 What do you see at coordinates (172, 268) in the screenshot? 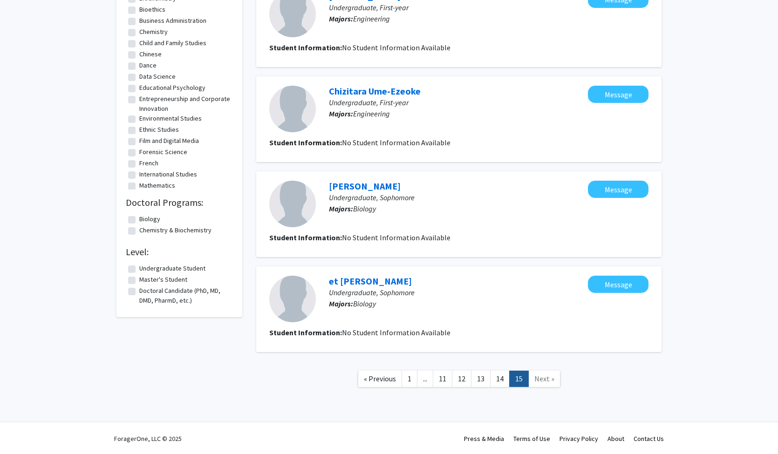
I see `label: Undergraduate Student` at bounding box center [172, 268].